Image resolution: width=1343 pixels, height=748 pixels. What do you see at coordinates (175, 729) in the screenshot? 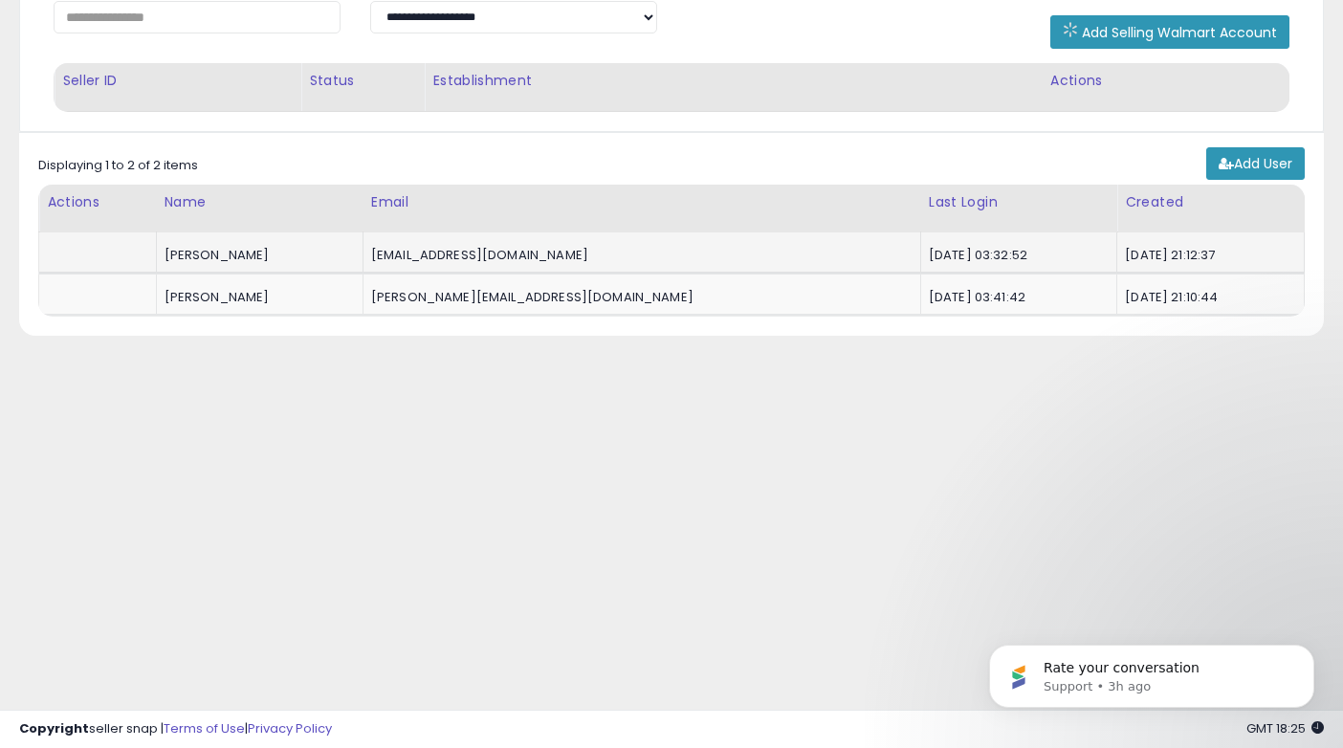
I see `div: seller snap | |` at bounding box center [175, 729].